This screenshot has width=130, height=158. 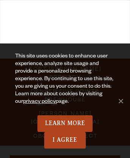 I want to click on div: This site uses cookies to enhance user experience, analyze site usage and provide a personalized ..., so click(x=65, y=84).